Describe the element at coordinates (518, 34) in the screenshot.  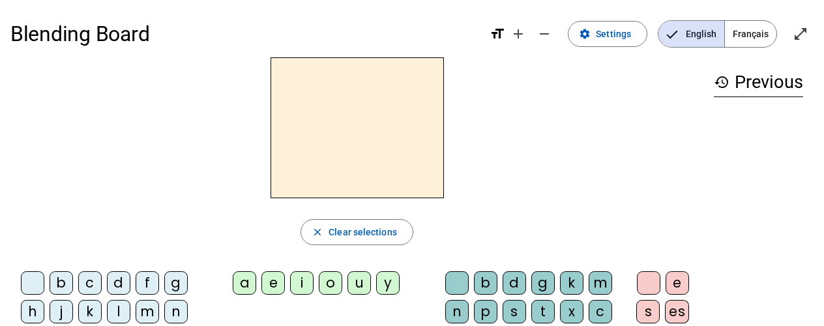
I see `button: Increase font size` at that location.